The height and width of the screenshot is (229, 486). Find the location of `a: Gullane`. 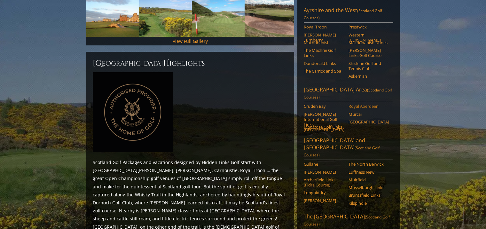

a: Gullane is located at coordinates (324, 164).